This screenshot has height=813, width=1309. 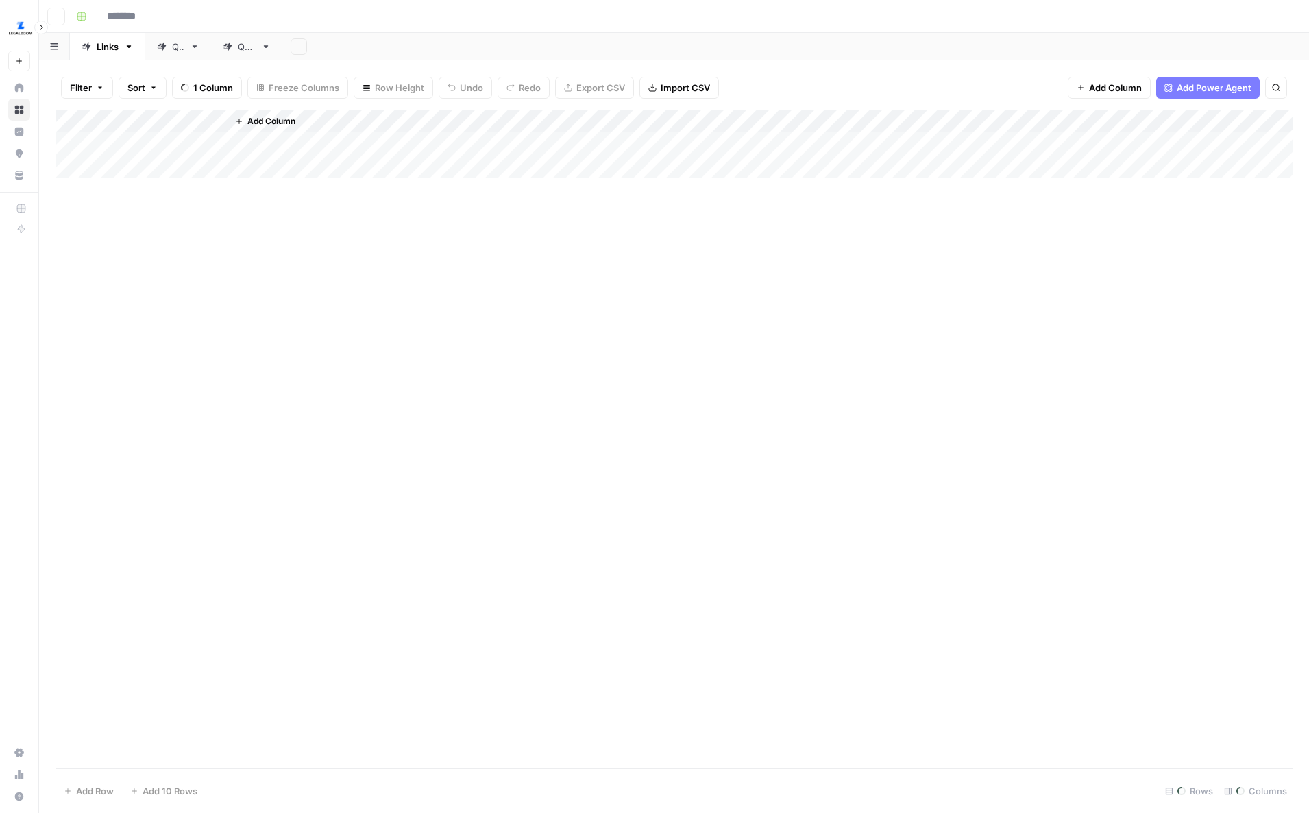 What do you see at coordinates (1213, 88) in the screenshot?
I see `span: Add Power Agent` at bounding box center [1213, 88].